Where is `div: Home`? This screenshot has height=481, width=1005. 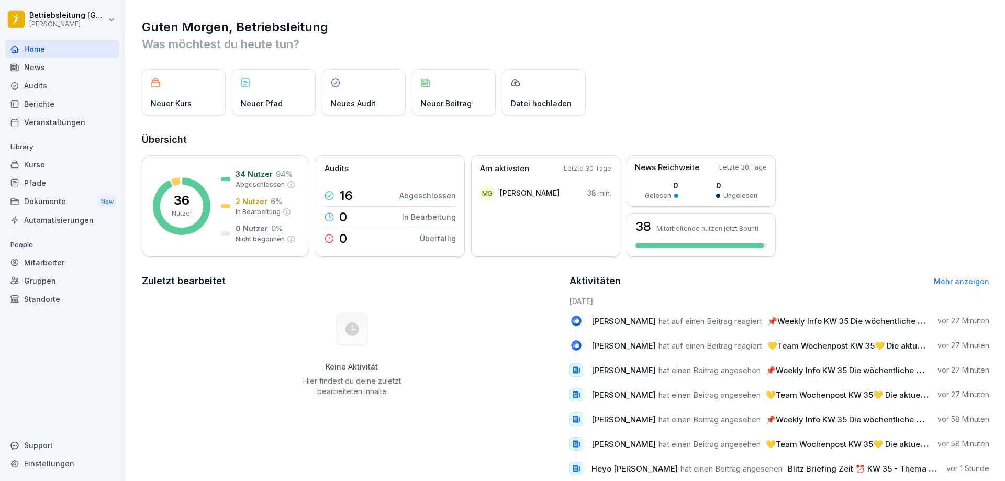
div: Home is located at coordinates (62, 49).